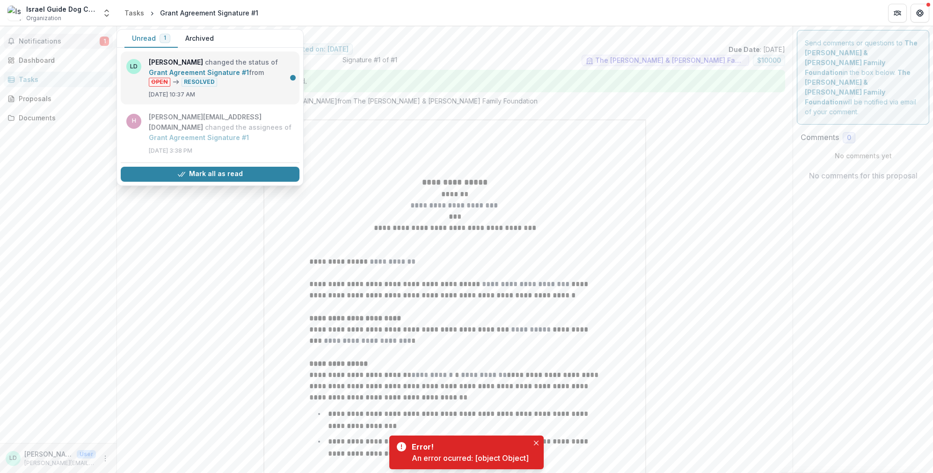 The image size is (933, 473). What do you see at coordinates (61, 9) in the screenshot?
I see `div: Israel Guide Dog Center` at bounding box center [61, 9].